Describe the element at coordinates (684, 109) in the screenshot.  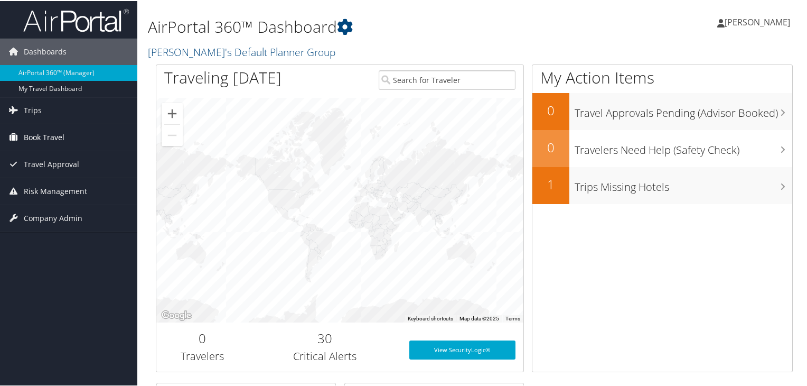
I see `h3: Travel Approvals Pending (Advisor Booked)` at that location.